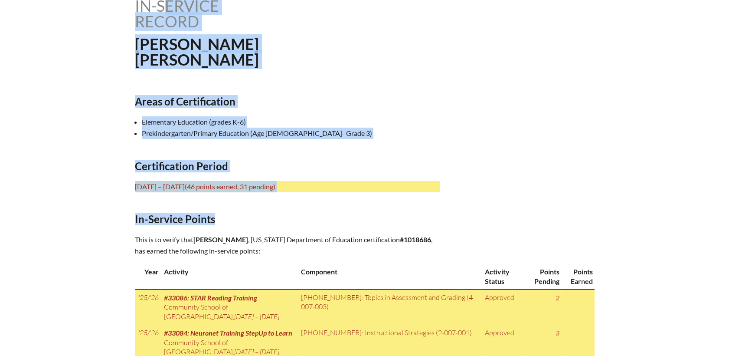 The image size is (729, 356). What do you see at coordinates (577, 276) in the screenshot?
I see `th: Points Earned` at bounding box center [577, 276].